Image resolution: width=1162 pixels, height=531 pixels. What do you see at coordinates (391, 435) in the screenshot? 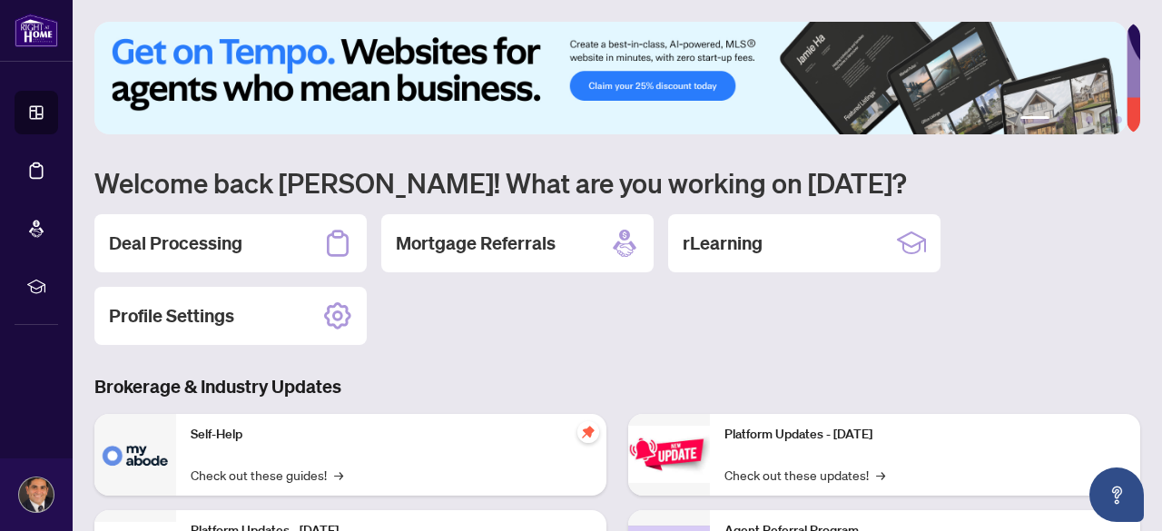
I see `p: Self-Help` at bounding box center [391, 435].